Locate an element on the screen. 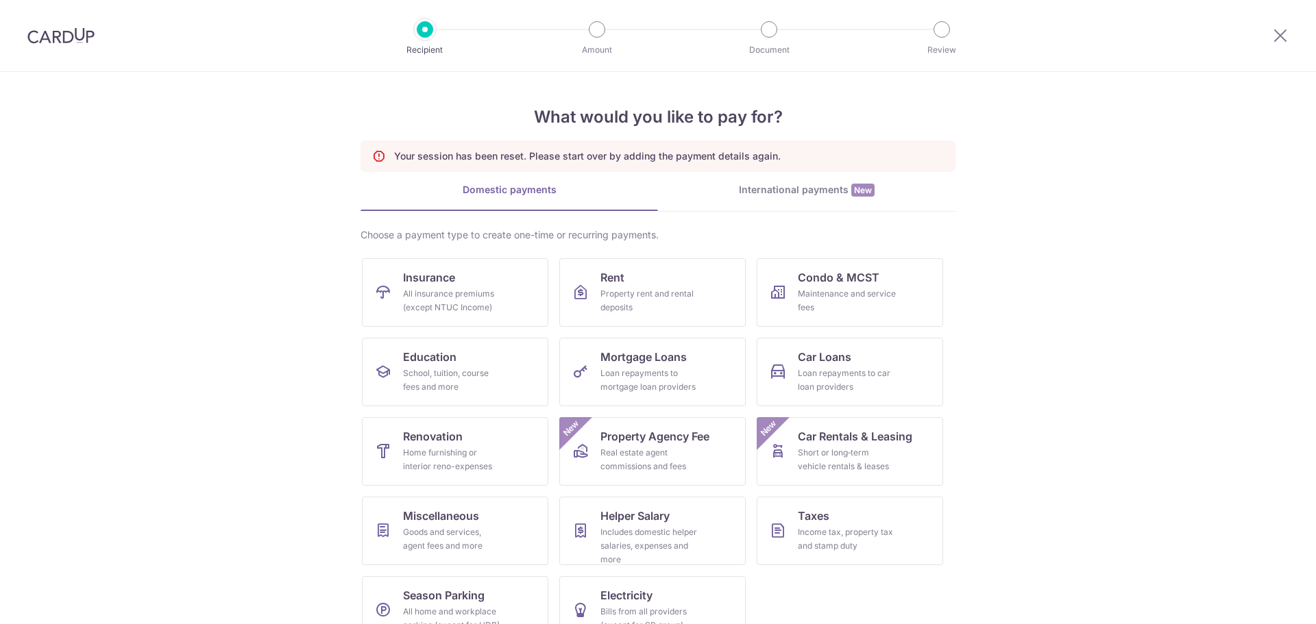  span: Helper Salary is located at coordinates (634, 516).